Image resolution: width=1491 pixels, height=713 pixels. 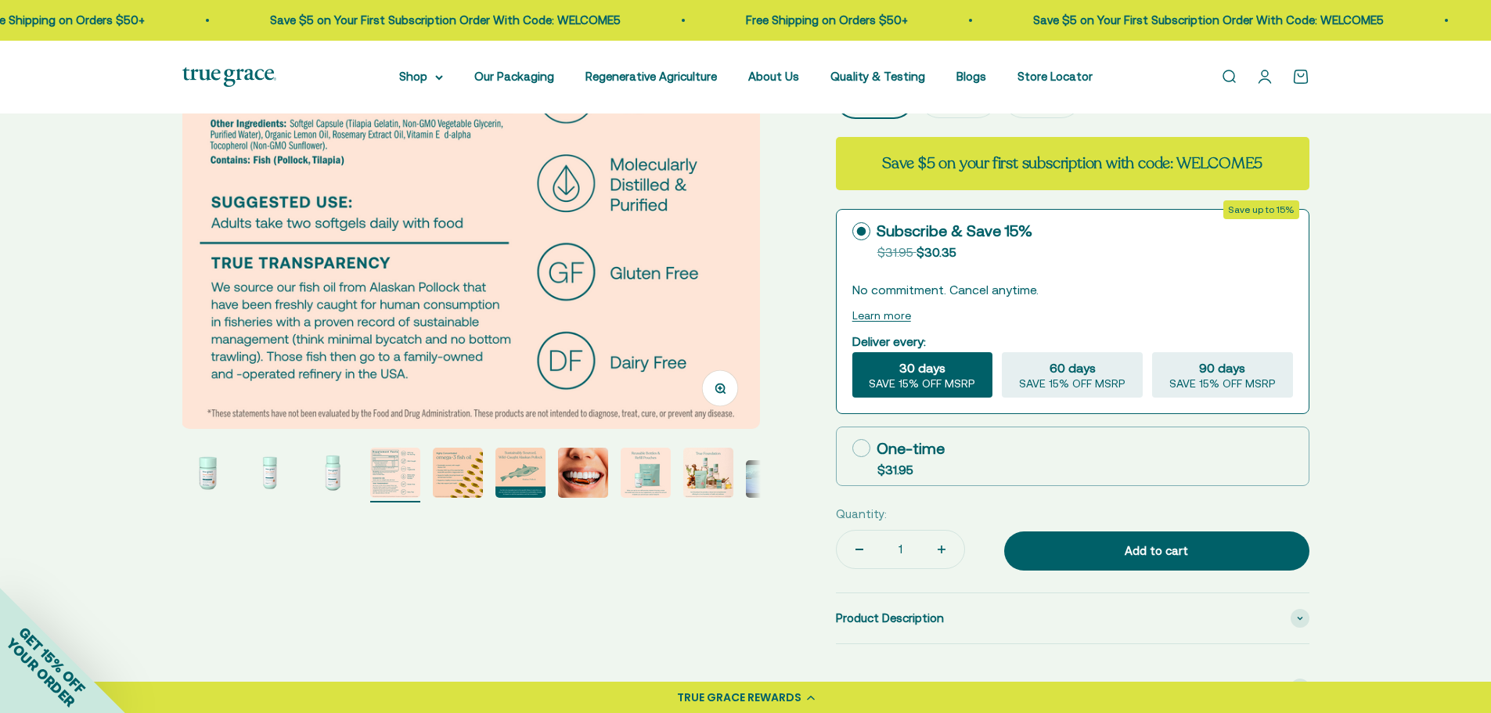 I want to click on span: Suggested Use, so click(x=877, y=688).